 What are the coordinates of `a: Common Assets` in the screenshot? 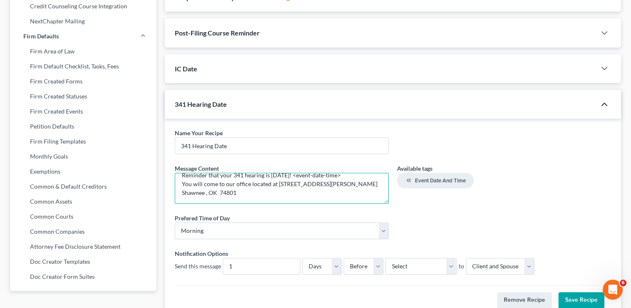 It's located at (83, 202).